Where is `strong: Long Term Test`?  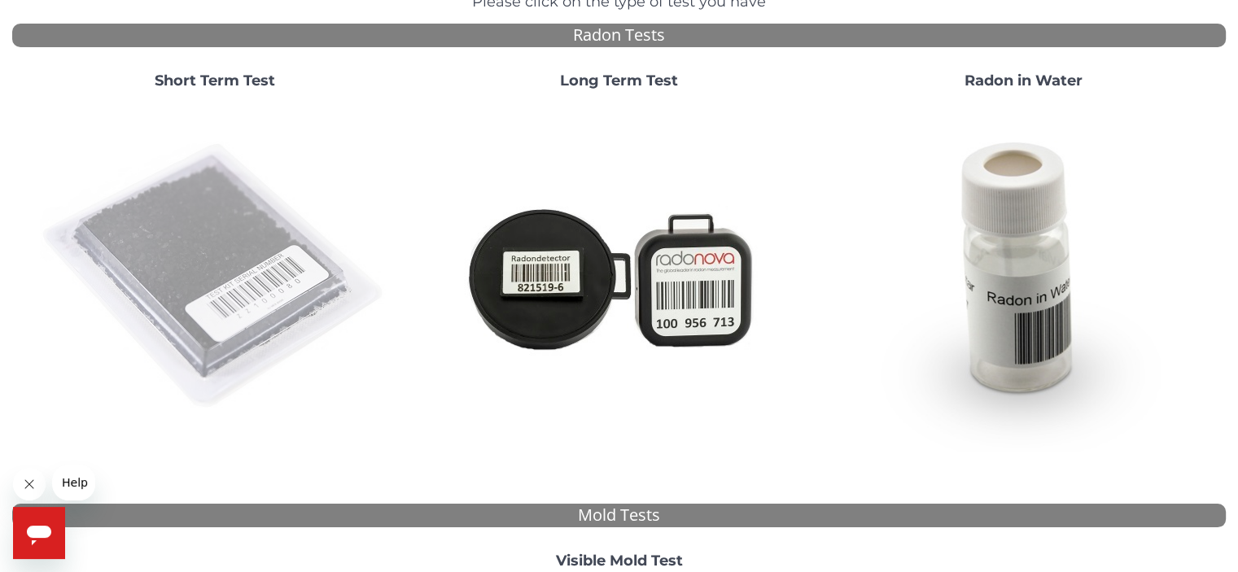
strong: Long Term Test is located at coordinates (619, 81).